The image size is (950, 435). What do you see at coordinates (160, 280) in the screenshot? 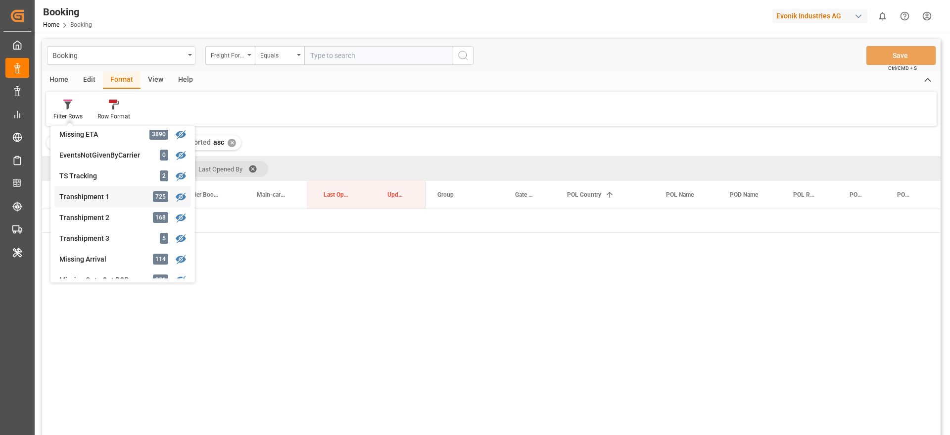
I see `div: 381` at bounding box center [160, 280].